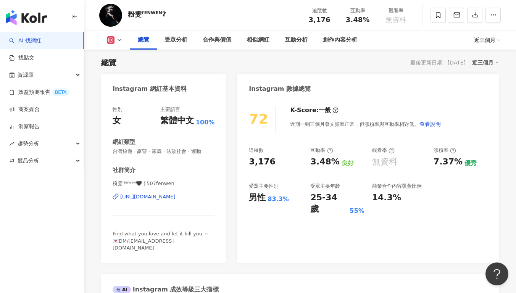 The image size is (516, 293). What do you see at coordinates (278, 199) in the screenshot?
I see `div: 83.3%` at bounding box center [278, 199].